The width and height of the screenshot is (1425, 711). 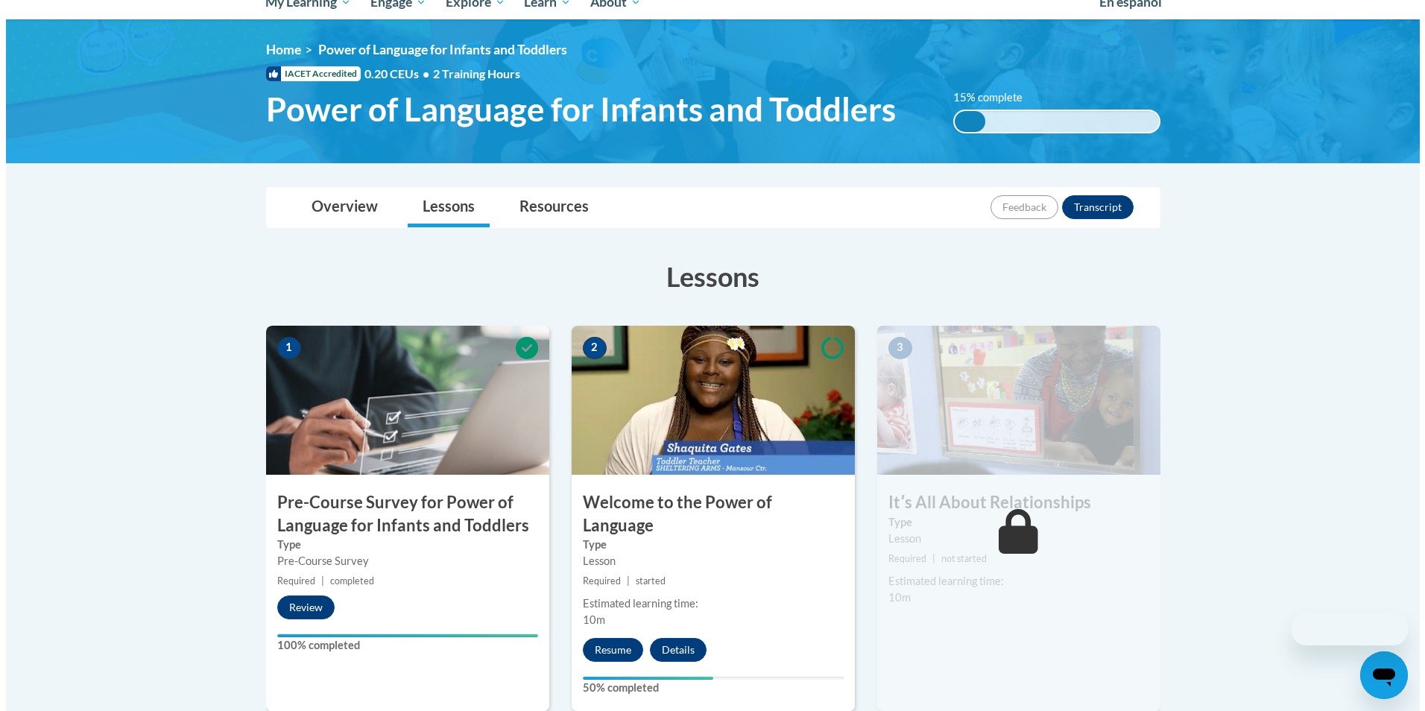 What do you see at coordinates (645, 581) in the screenshot?
I see `span: started` at bounding box center [645, 581].